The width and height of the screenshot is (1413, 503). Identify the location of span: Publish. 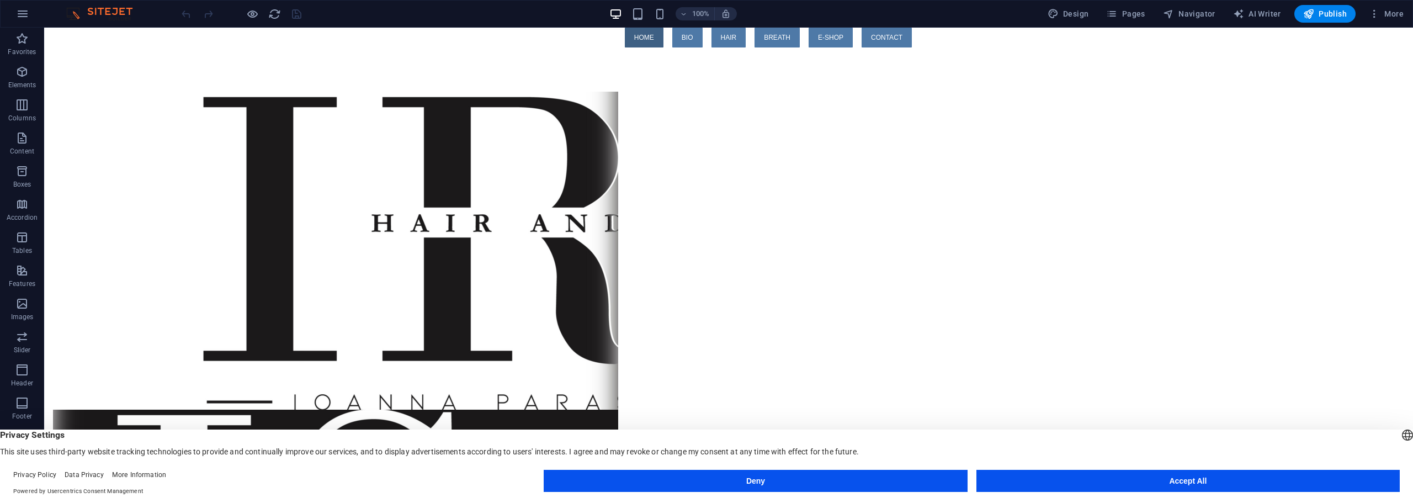
(1325, 14).